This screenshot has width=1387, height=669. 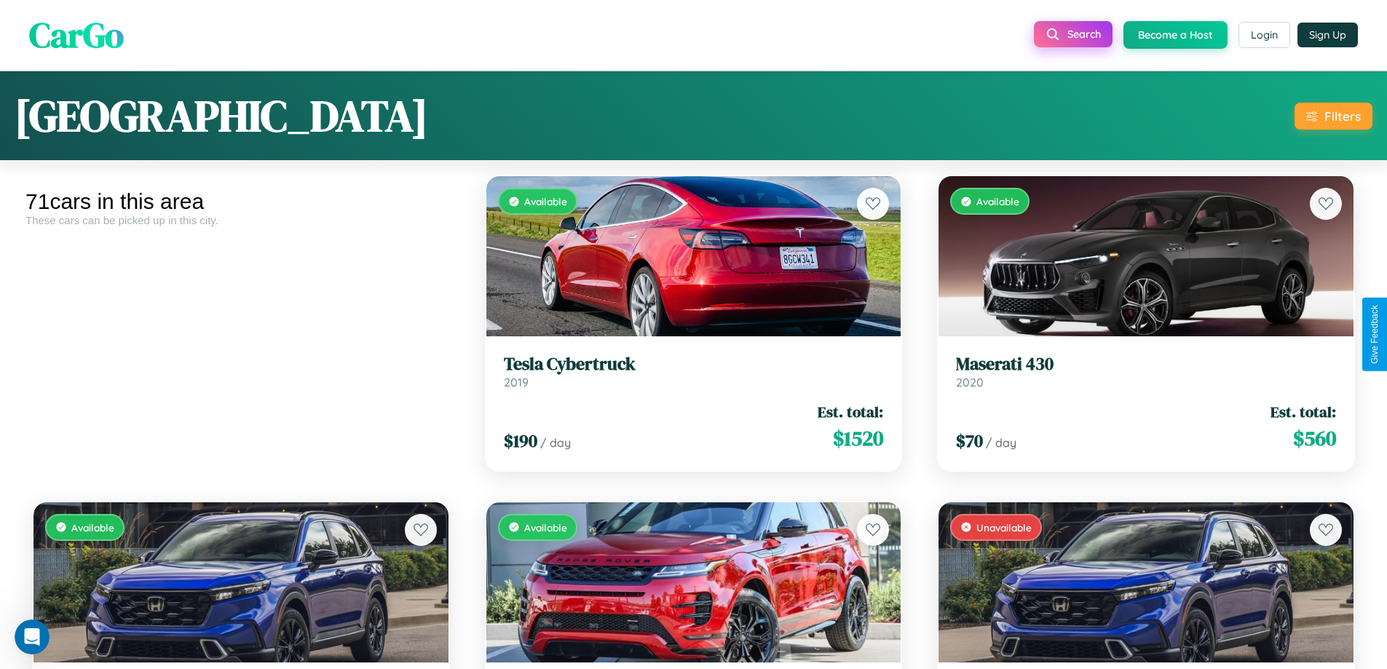 What do you see at coordinates (1375, 334) in the screenshot?
I see `div: Give Feedback` at bounding box center [1375, 334].